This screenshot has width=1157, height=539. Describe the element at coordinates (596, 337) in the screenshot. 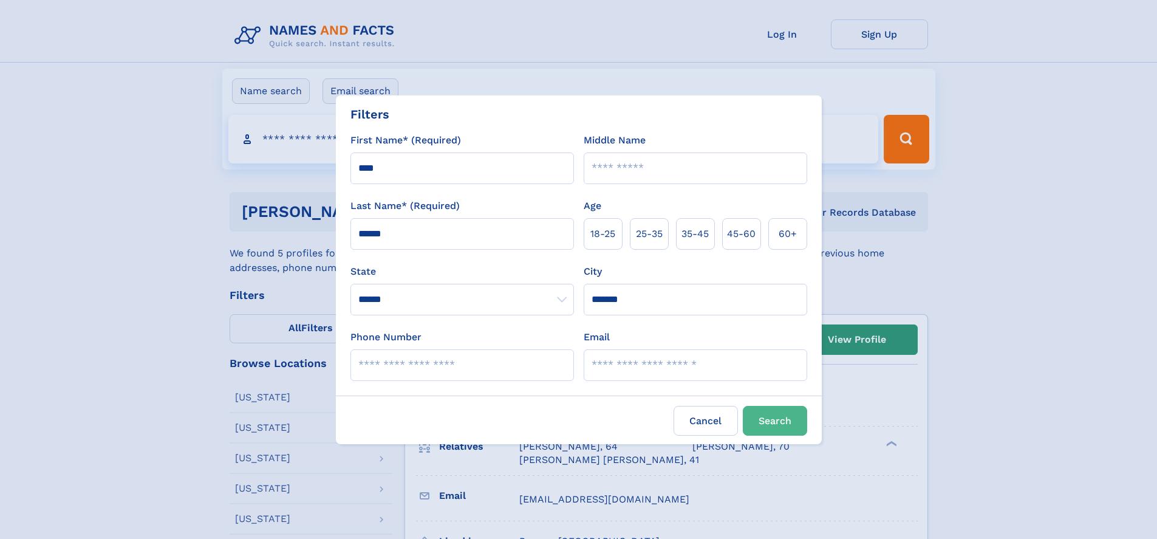

I see `label: Email` at that location.